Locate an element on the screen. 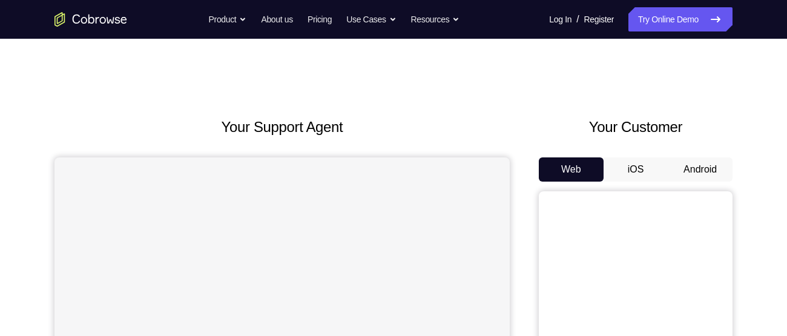 This screenshot has width=787, height=336. a: About us is located at coordinates (277, 19).